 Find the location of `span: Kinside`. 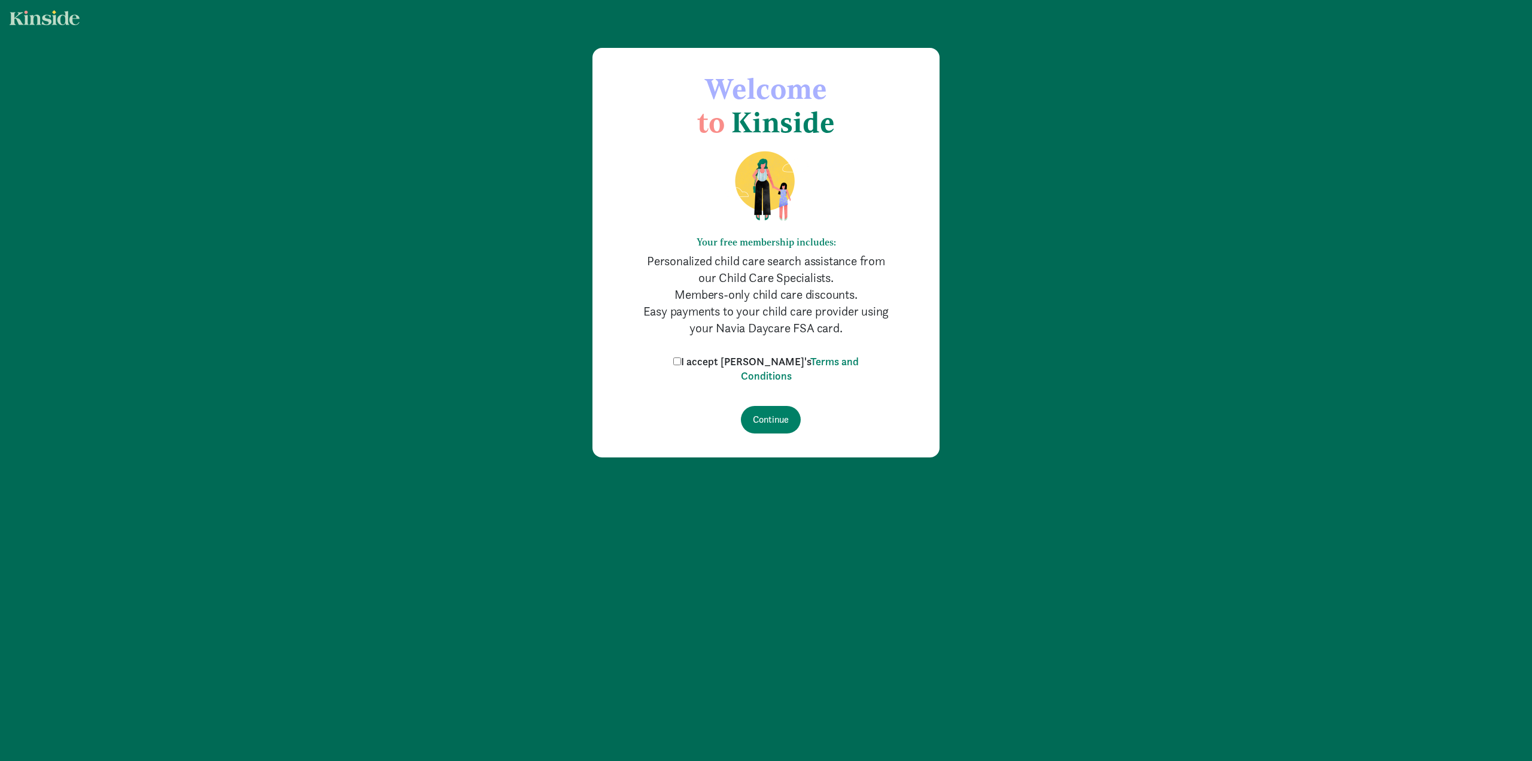

span: Kinside is located at coordinates (783, 122).